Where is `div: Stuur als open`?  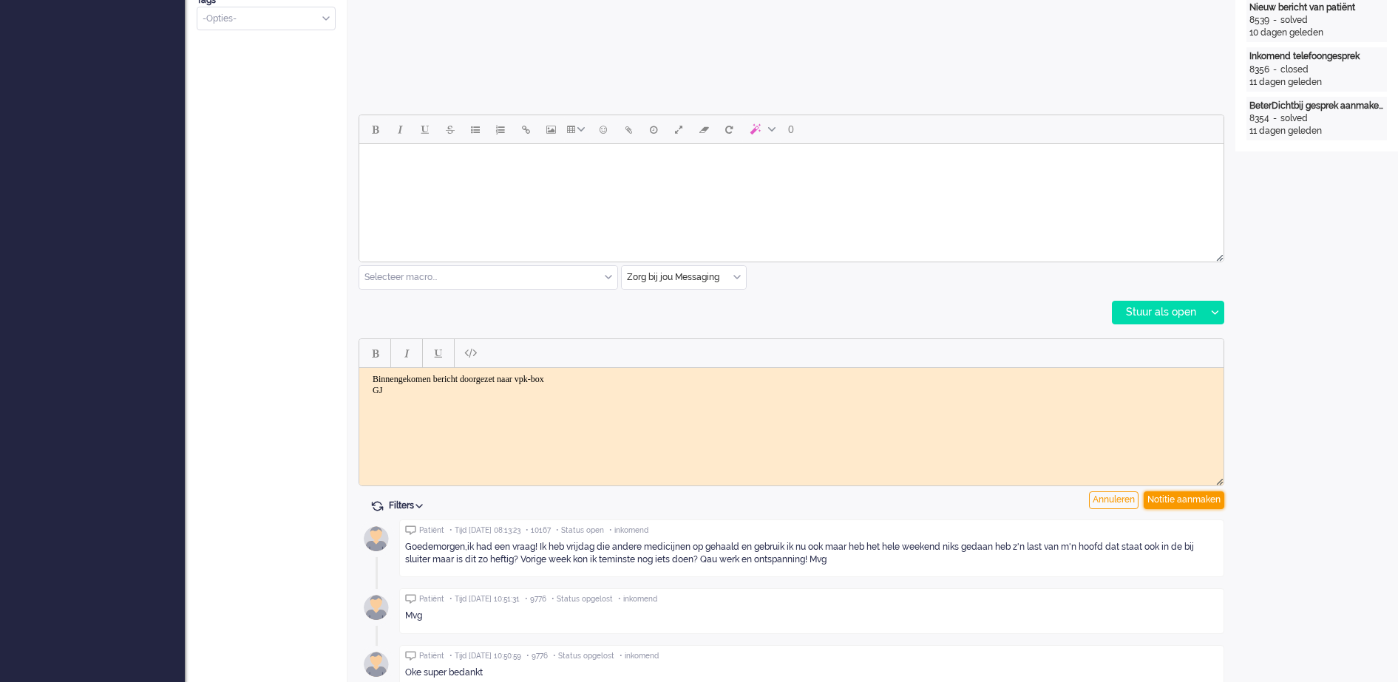 div: Stuur als open is located at coordinates (1158, 313).